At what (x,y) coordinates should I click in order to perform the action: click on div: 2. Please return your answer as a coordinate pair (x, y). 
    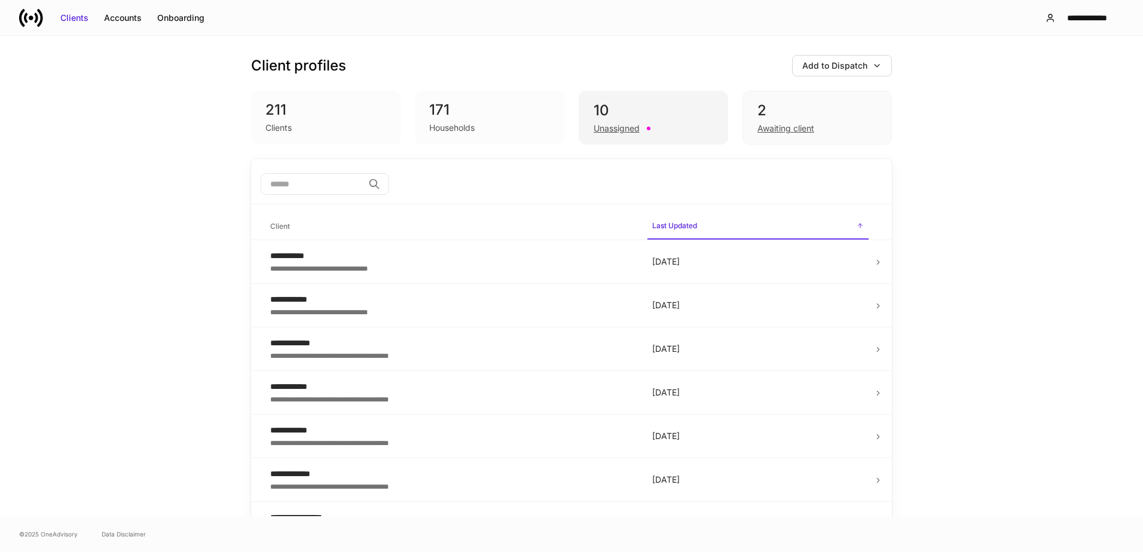
    Looking at the image, I should click on (817, 111).